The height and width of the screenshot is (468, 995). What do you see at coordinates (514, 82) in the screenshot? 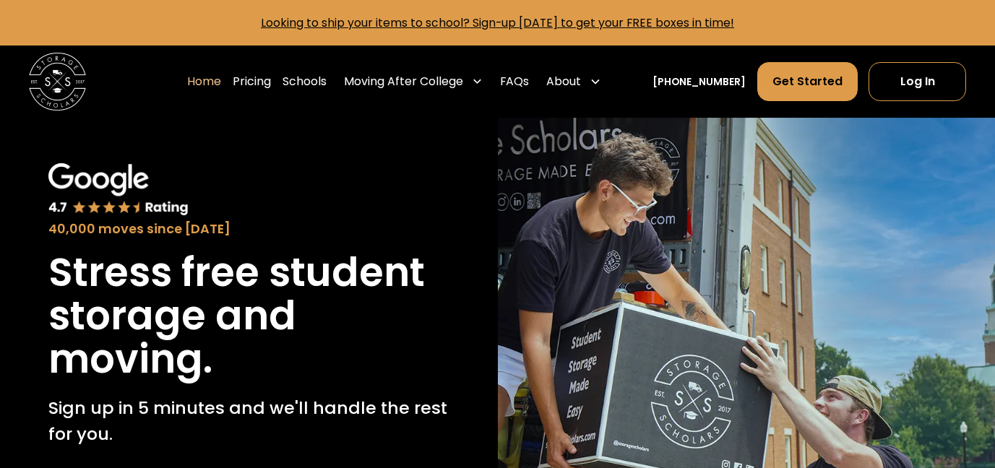
I see `a: FAQs` at bounding box center [514, 82].